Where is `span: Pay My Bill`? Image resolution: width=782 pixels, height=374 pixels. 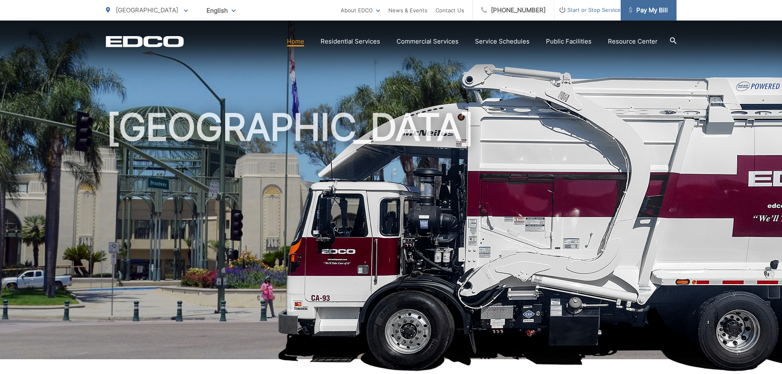
span: Pay My Bill is located at coordinates (648, 10).